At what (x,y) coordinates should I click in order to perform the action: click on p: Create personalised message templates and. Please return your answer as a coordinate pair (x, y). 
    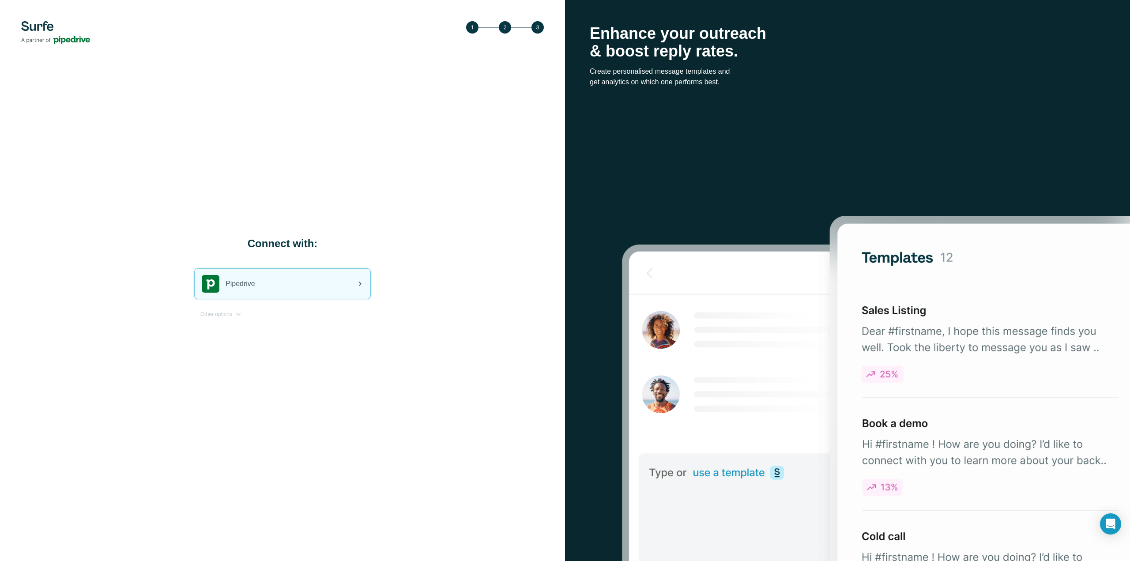
    Looking at the image, I should click on (847, 72).